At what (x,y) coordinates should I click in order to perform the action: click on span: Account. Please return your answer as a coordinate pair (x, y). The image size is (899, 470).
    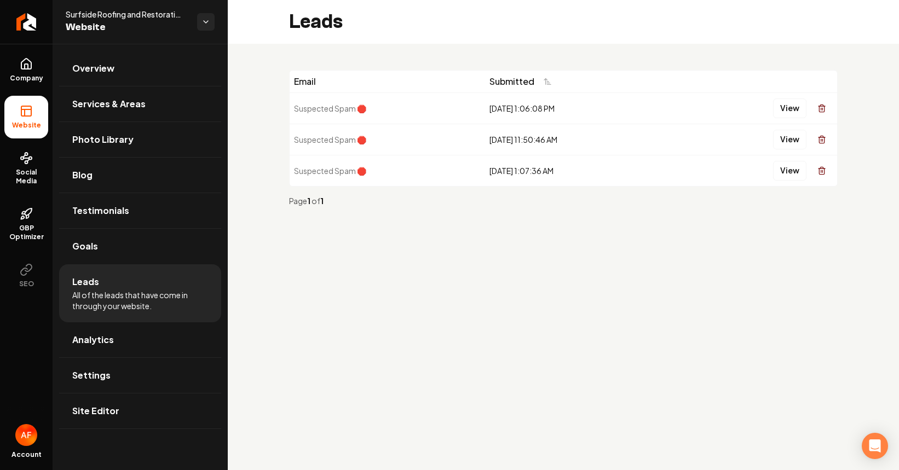
    Looking at the image, I should click on (26, 455).